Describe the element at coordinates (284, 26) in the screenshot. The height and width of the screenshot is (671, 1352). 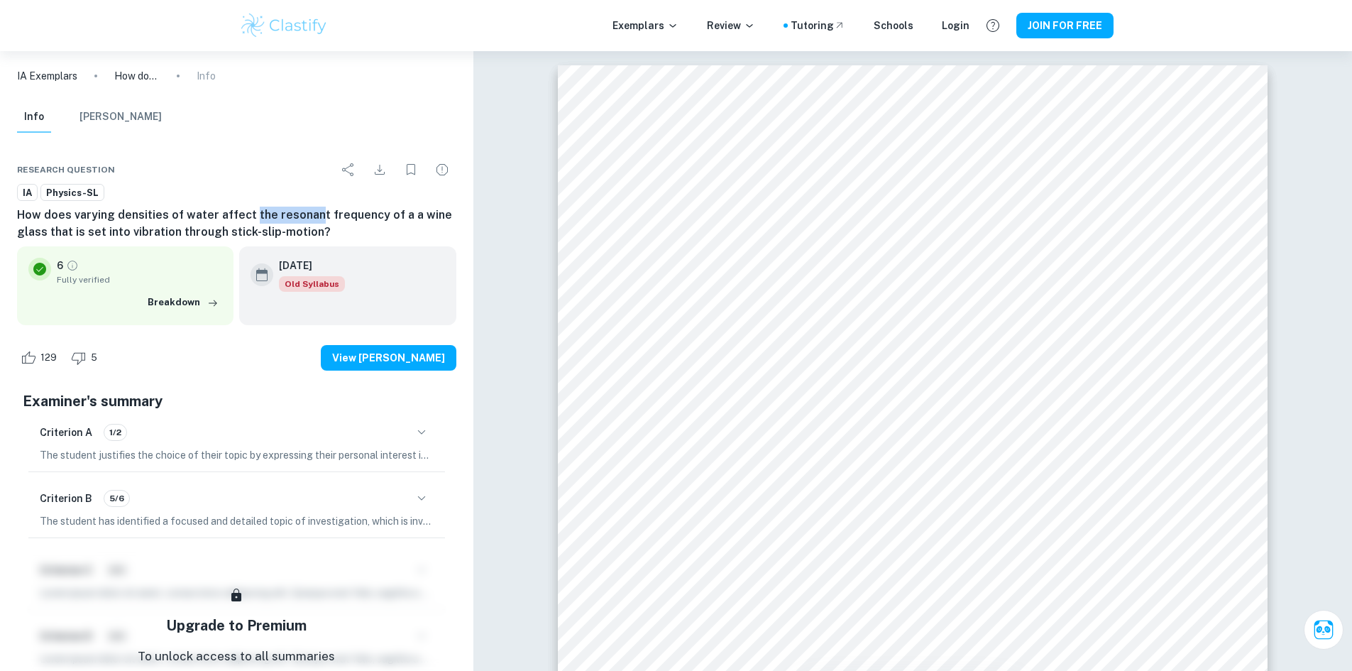
I see `a: Clastify logo` at that location.